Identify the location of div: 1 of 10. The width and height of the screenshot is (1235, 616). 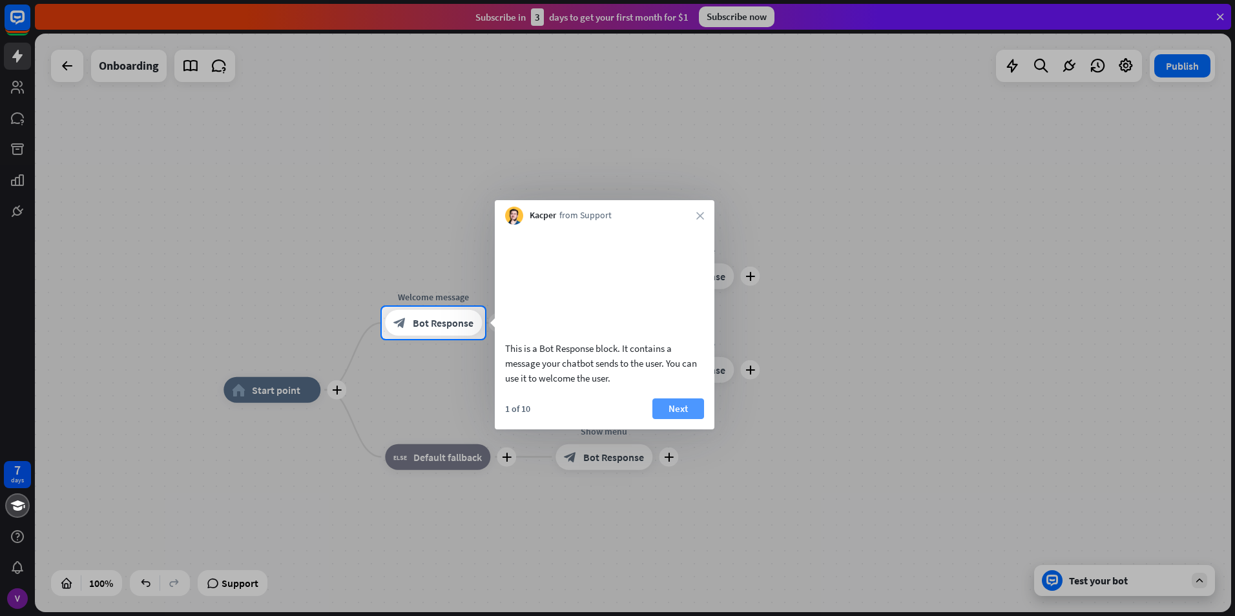
(518, 409).